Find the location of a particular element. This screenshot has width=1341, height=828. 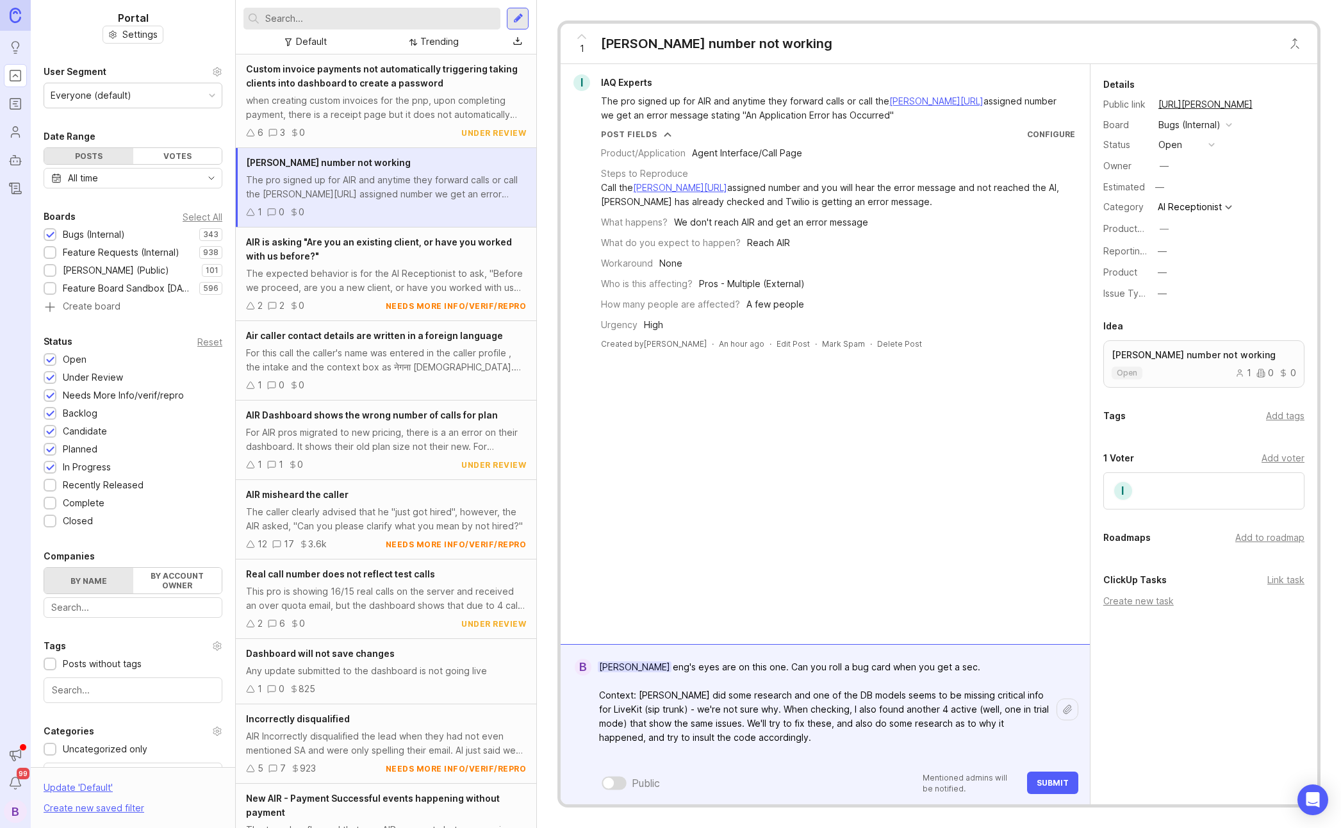

div: What happens? is located at coordinates (634, 222).